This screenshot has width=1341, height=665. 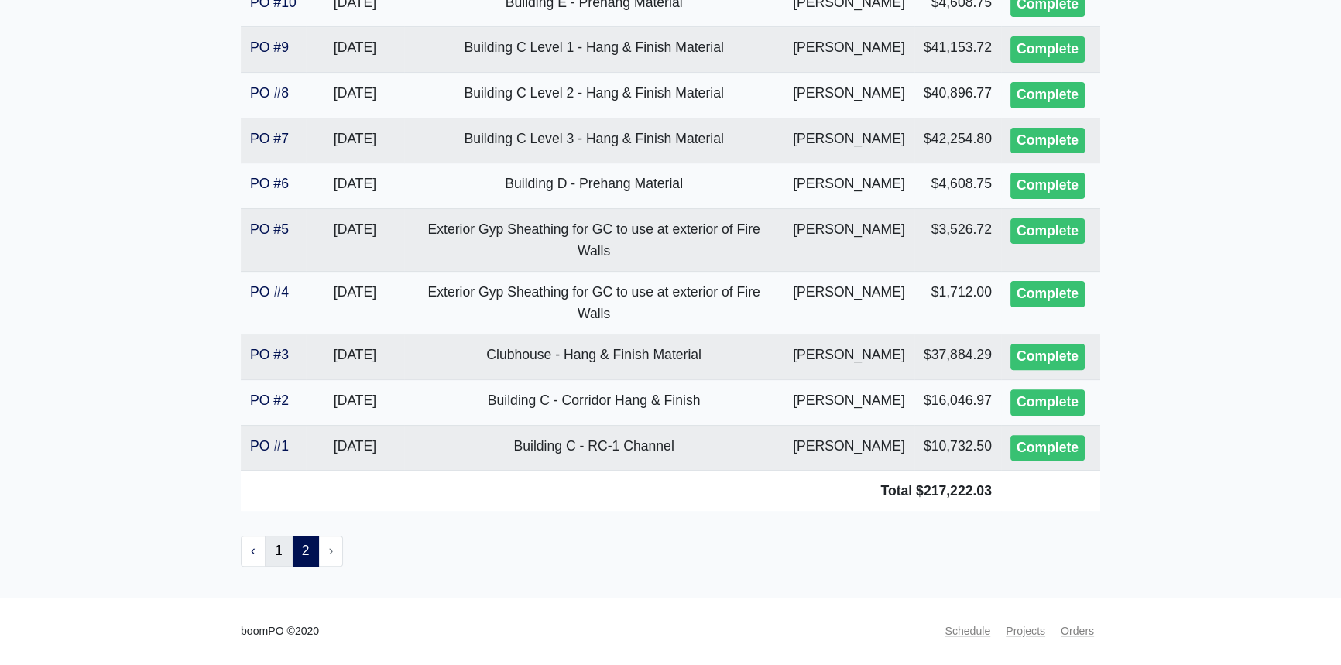 What do you see at coordinates (269, 446) in the screenshot?
I see `a: PO #1` at bounding box center [269, 446].